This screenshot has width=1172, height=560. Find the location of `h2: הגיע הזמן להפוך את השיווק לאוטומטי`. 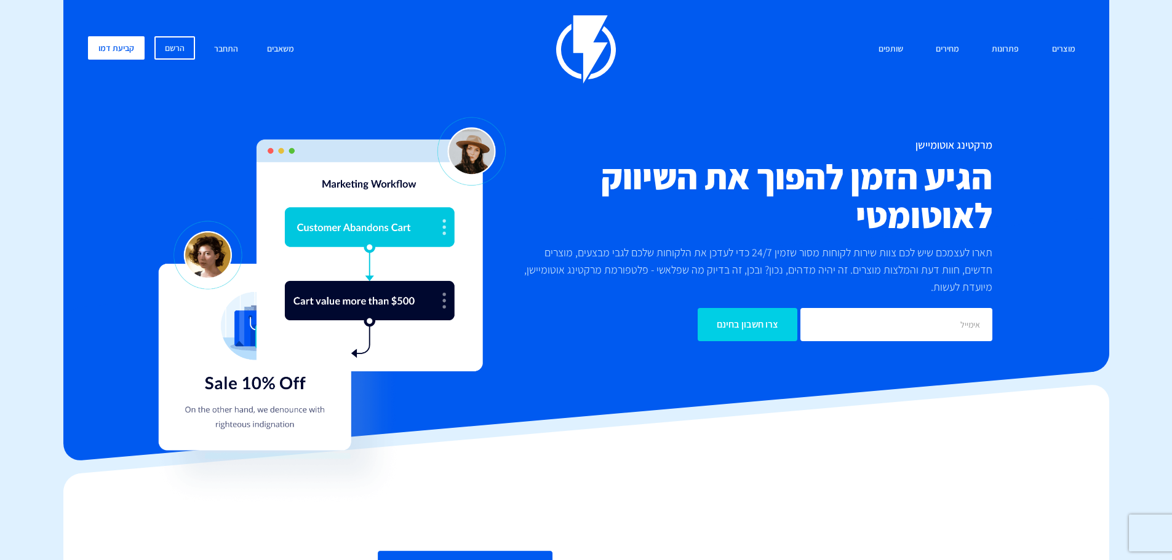

h2: הגיע הזמן להפוך את השיווק לאוטומטי is located at coordinates (752, 196).